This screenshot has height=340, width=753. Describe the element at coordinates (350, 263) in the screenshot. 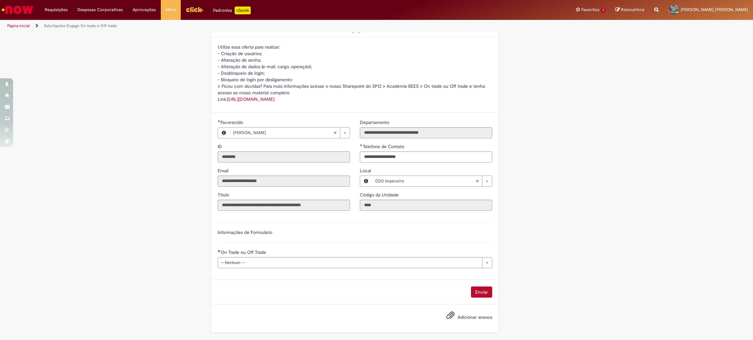

I see `span: -- Nenhum --` at that location.